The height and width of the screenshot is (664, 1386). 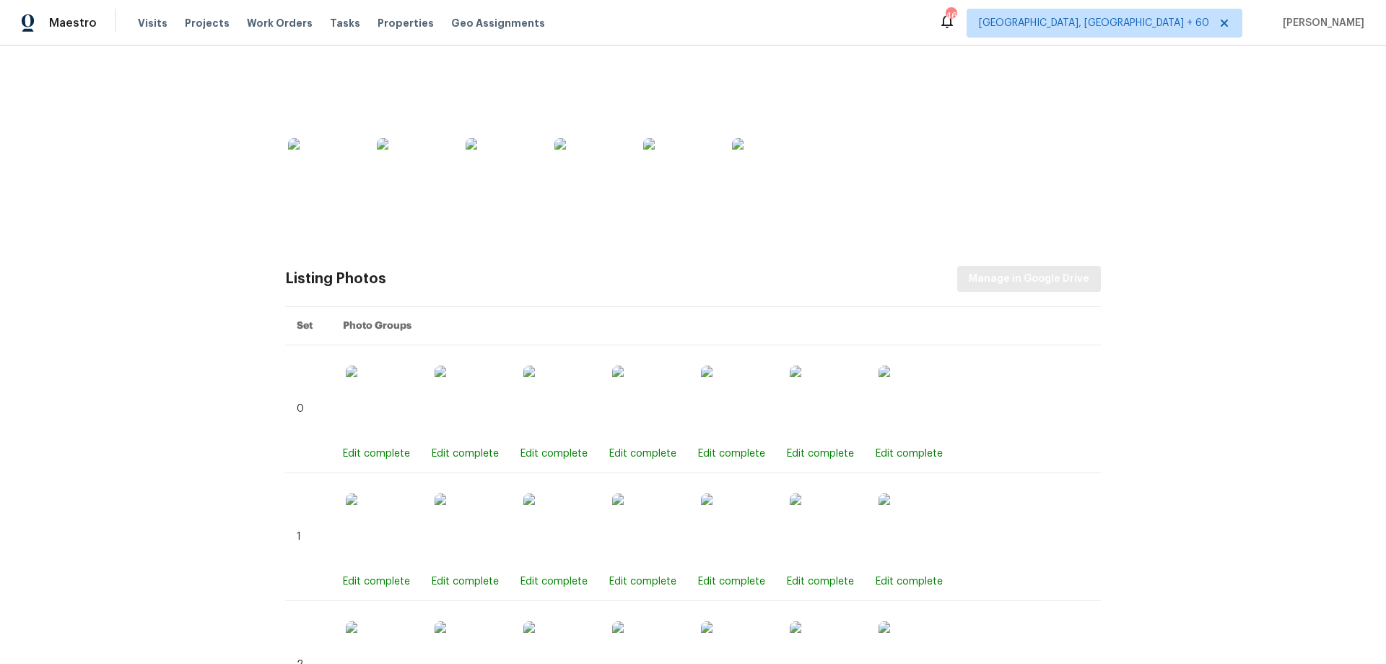 What do you see at coordinates (498, 23) in the screenshot?
I see `span: Geo Assignments` at bounding box center [498, 23].